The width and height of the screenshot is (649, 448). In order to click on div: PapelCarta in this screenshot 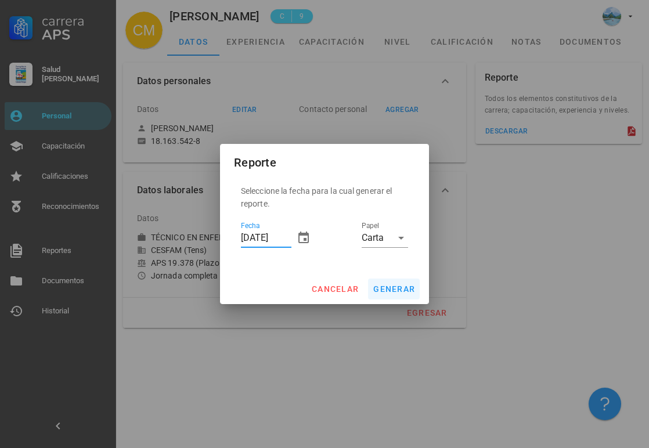, I will do `click(385, 238)`.